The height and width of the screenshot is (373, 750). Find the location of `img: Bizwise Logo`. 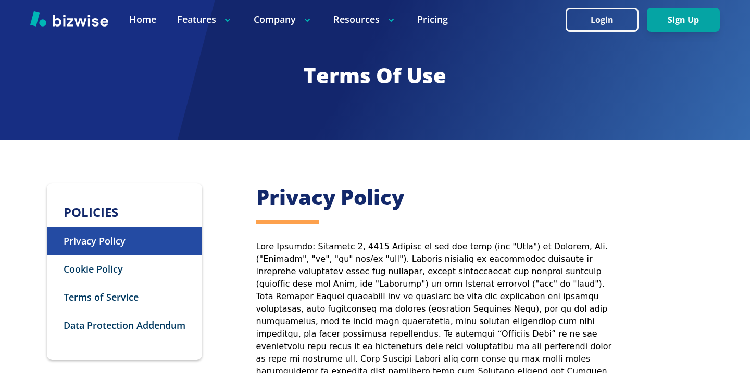

img: Bizwise Logo is located at coordinates (69, 19).